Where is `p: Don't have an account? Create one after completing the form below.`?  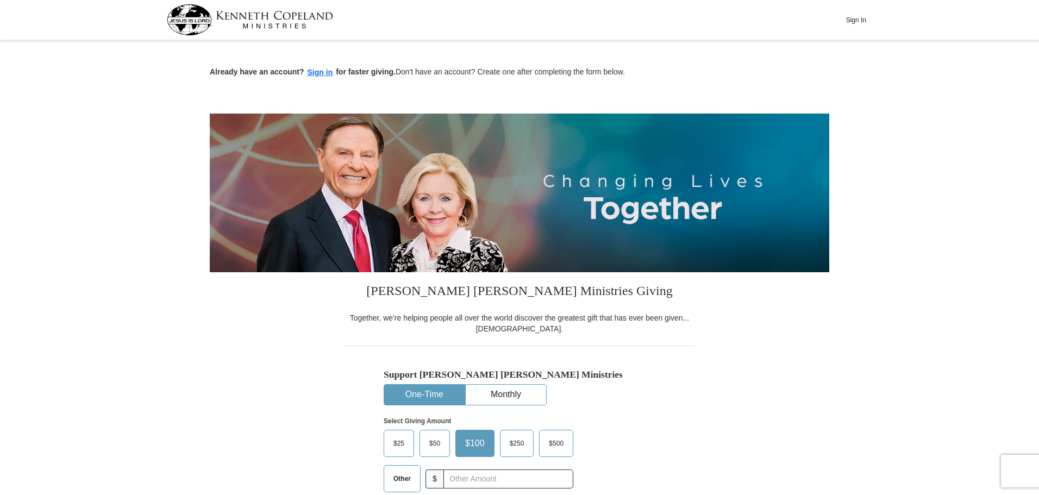 p: Don't have an account? Create one after completing the form below. is located at coordinates (520, 72).